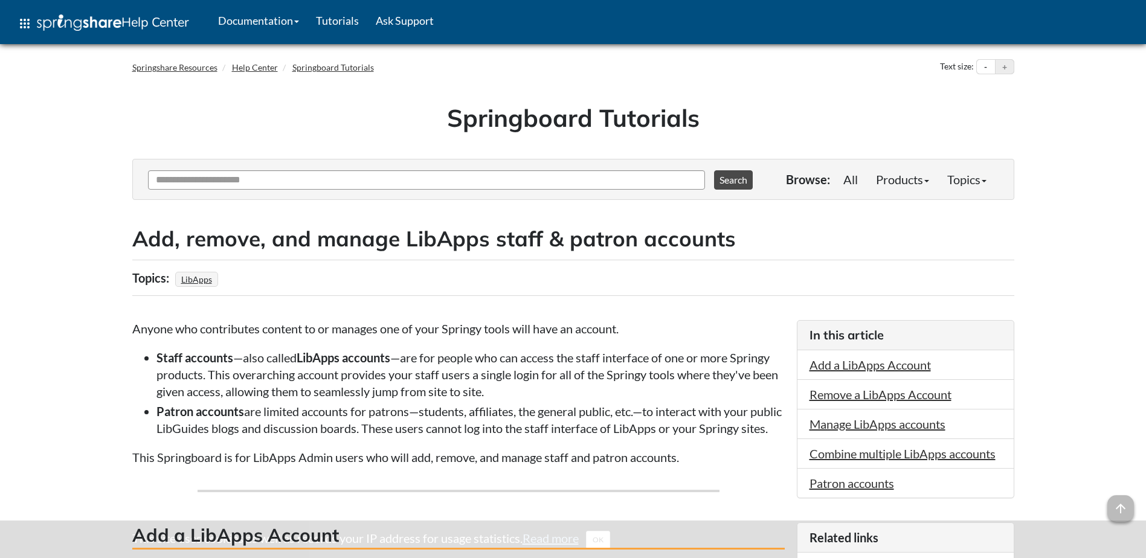 The image size is (1146, 558). I want to click on a: Ask Support, so click(405, 21).